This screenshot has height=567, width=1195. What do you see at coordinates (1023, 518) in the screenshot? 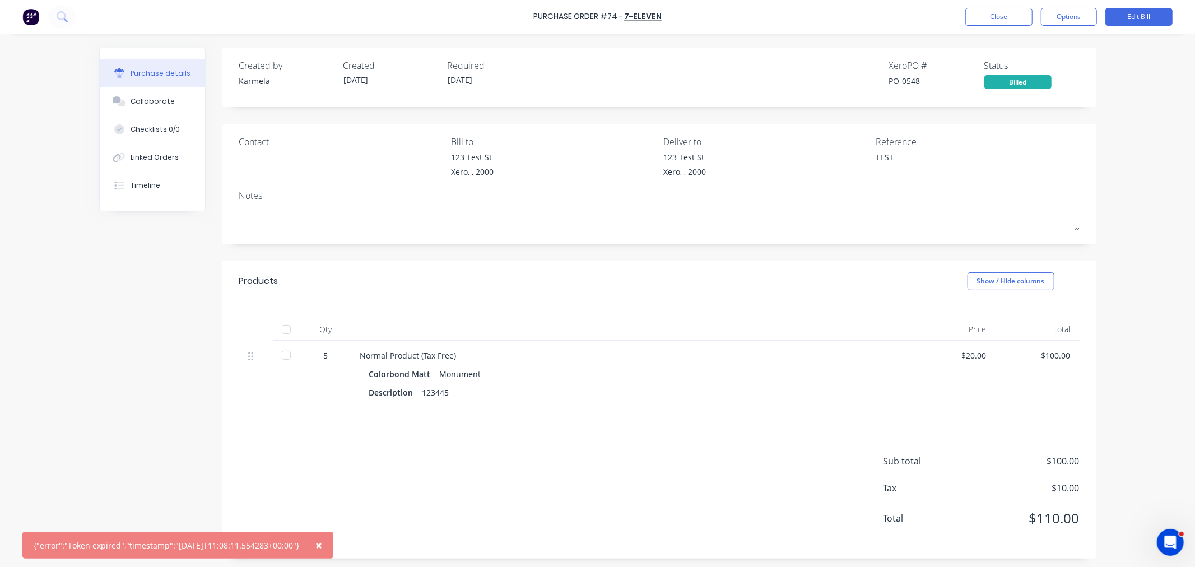
I see `span: $110.00` at bounding box center [1023, 518].